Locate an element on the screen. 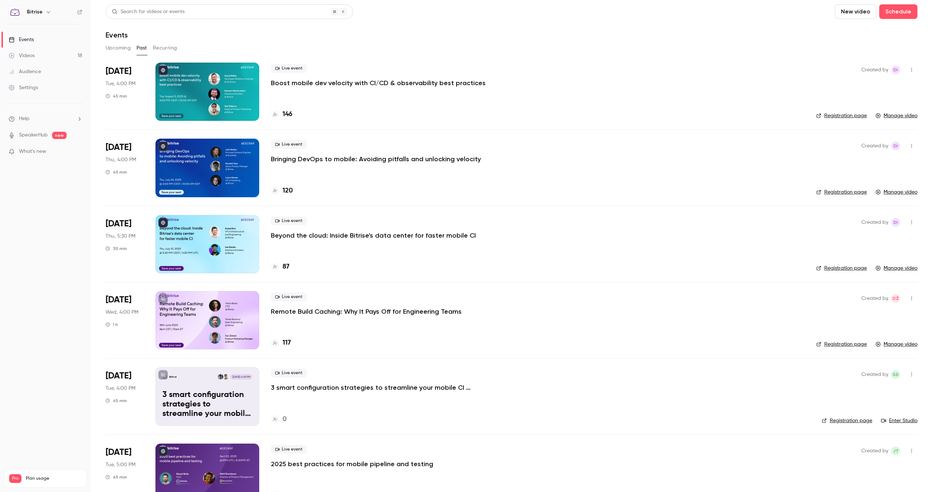 Image resolution: width=932 pixels, height=492 pixels. img: Kaushal Vyas is located at coordinates (220, 377).